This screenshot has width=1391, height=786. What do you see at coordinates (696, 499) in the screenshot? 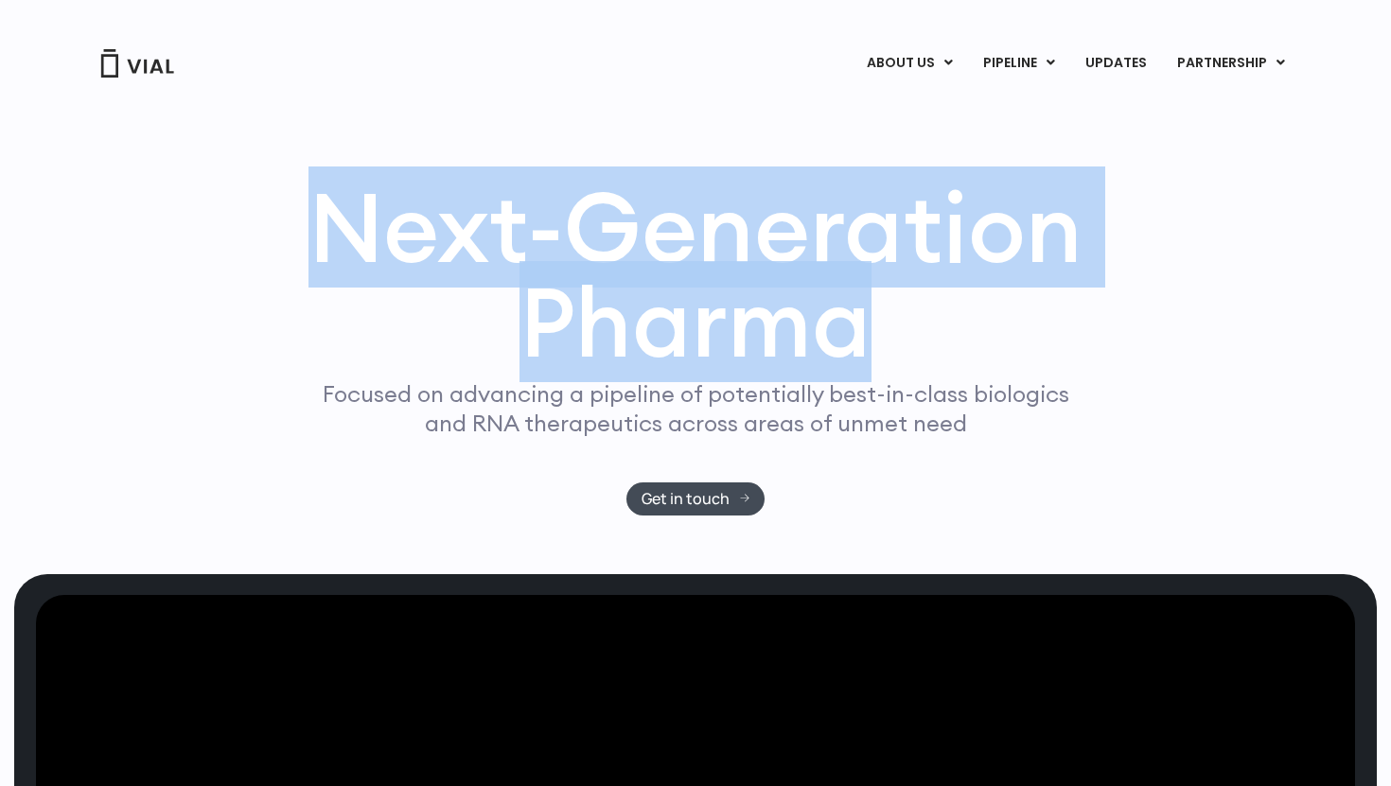
I see `a: Get in touch` at bounding box center [696, 499].